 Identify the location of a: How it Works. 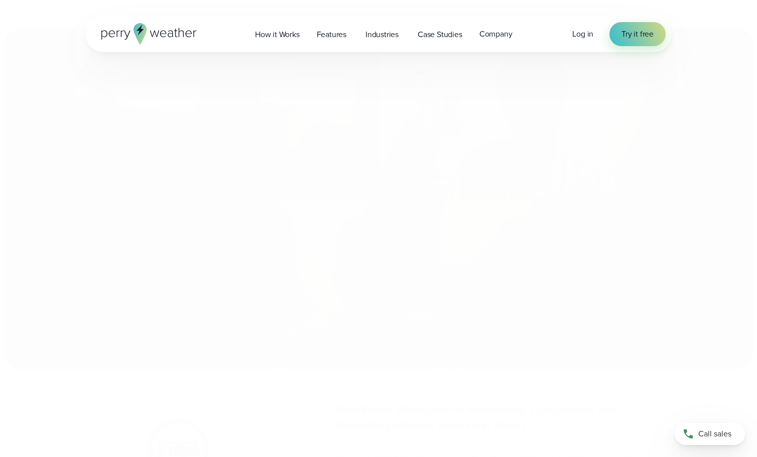
(277, 34).